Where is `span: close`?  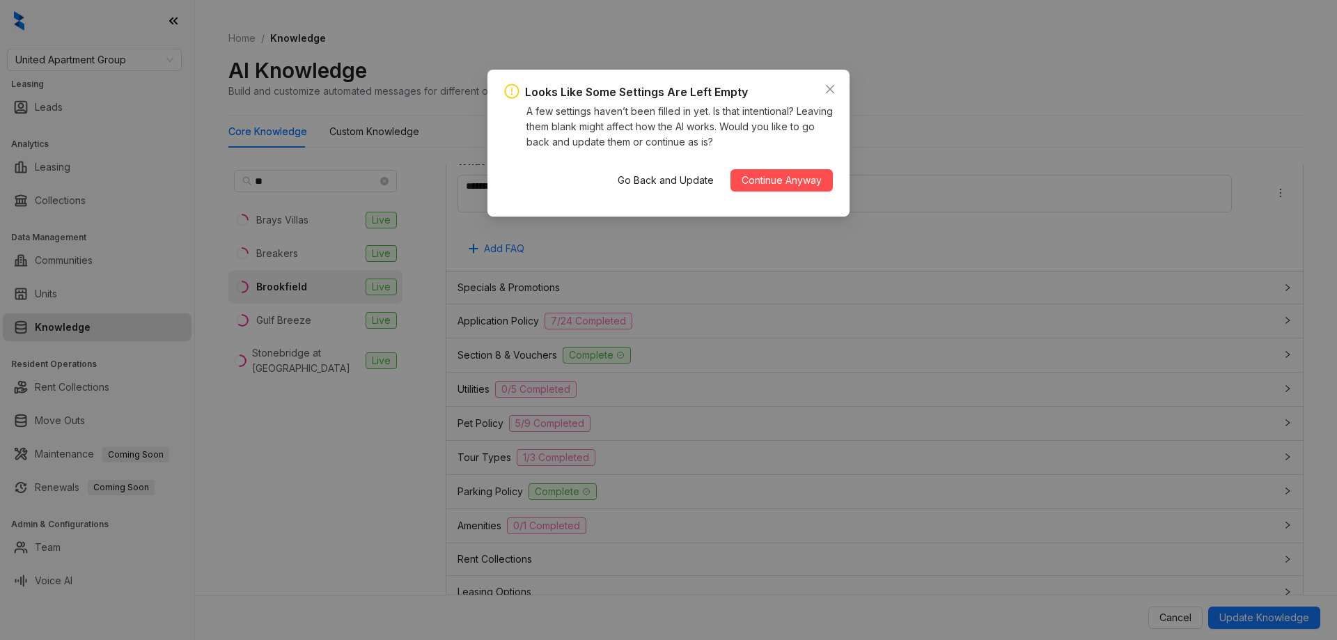
span: close is located at coordinates (830, 89).